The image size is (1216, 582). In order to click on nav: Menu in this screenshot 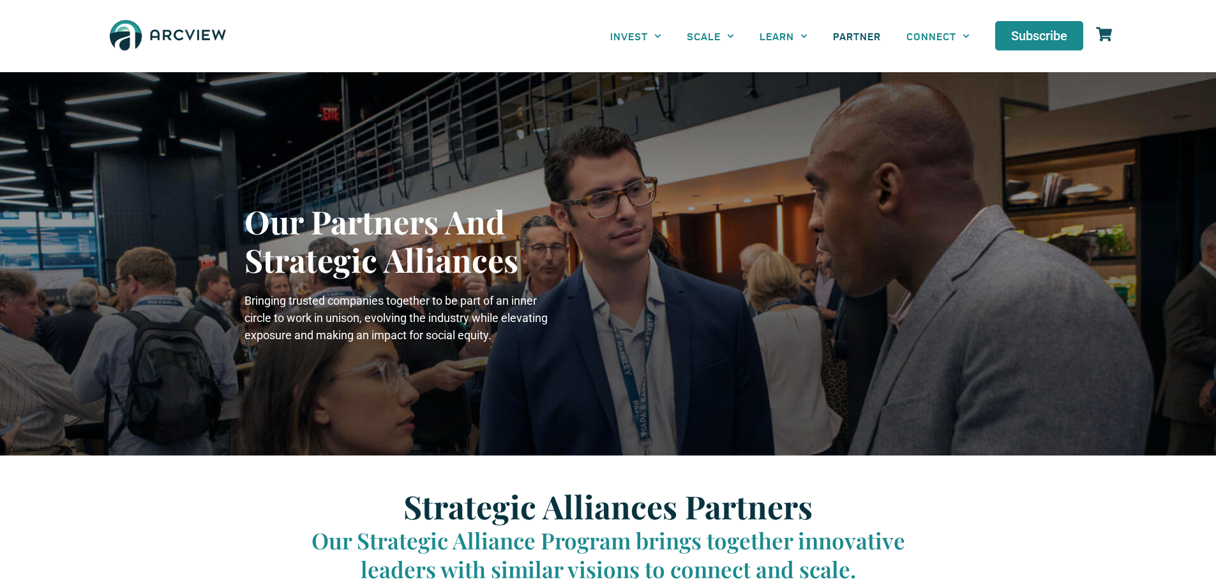, I will do `click(790, 36)`.